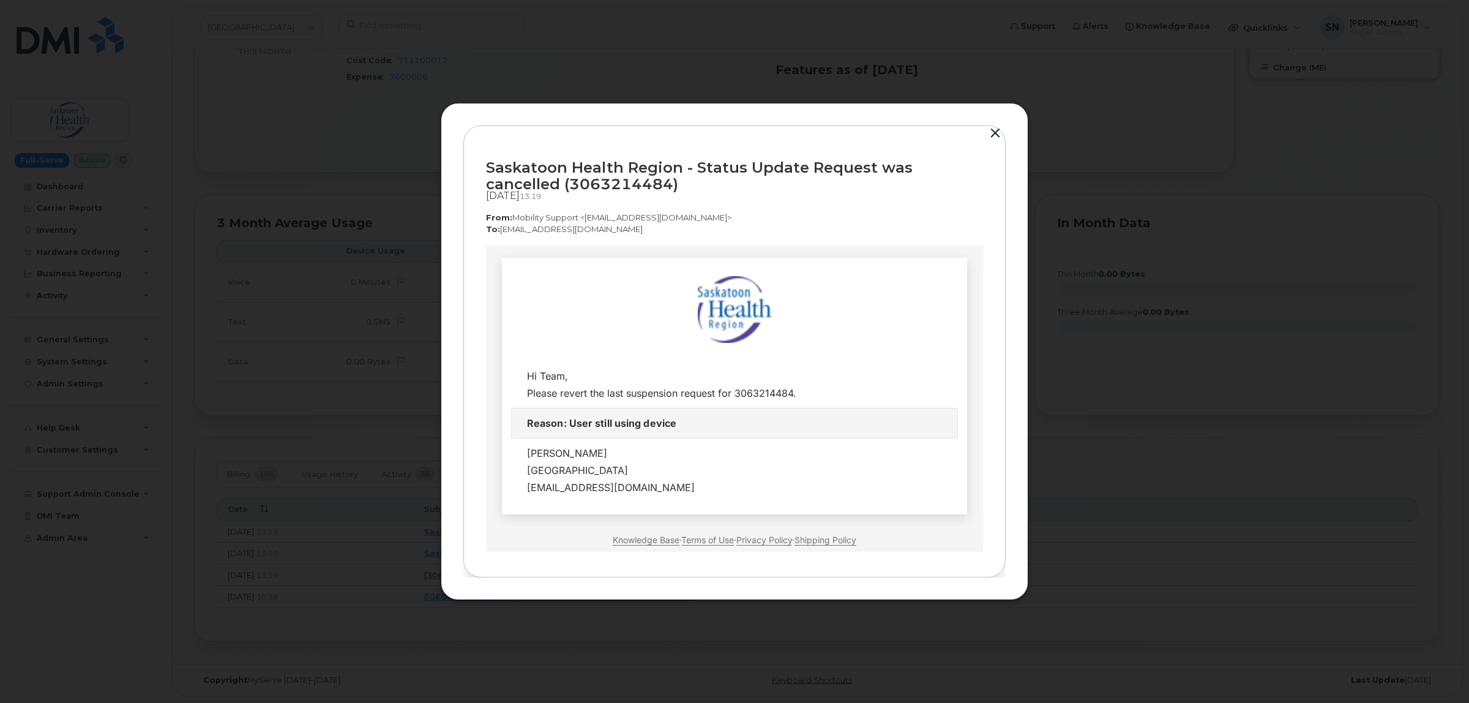  I want to click on strong: From:, so click(499, 217).